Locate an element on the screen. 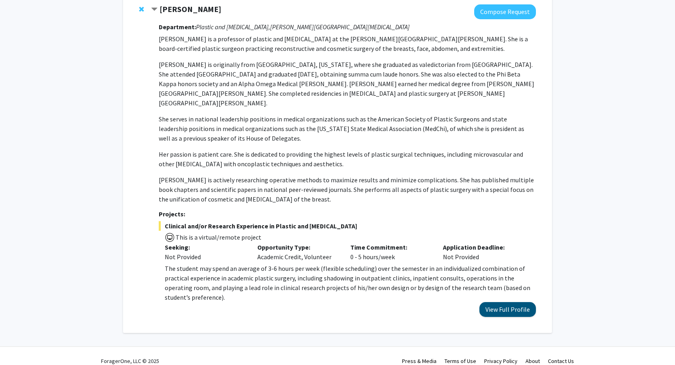 The height and width of the screenshot is (365, 675). span: Remove Michele Manahan from bookmarks is located at coordinates (141, 9).